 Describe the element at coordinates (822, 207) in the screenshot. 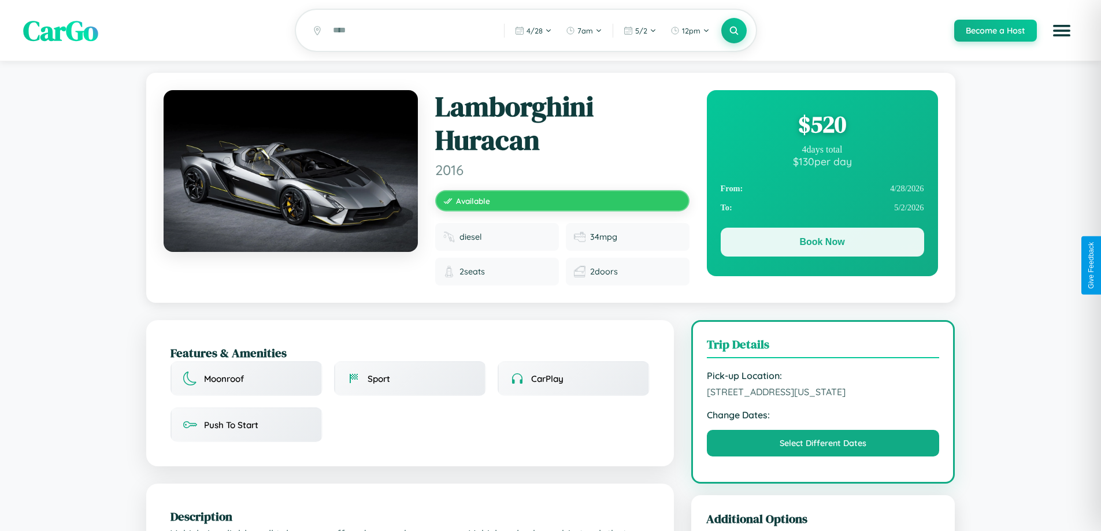

I see `div: 5 / 2 / 2026` at that location.